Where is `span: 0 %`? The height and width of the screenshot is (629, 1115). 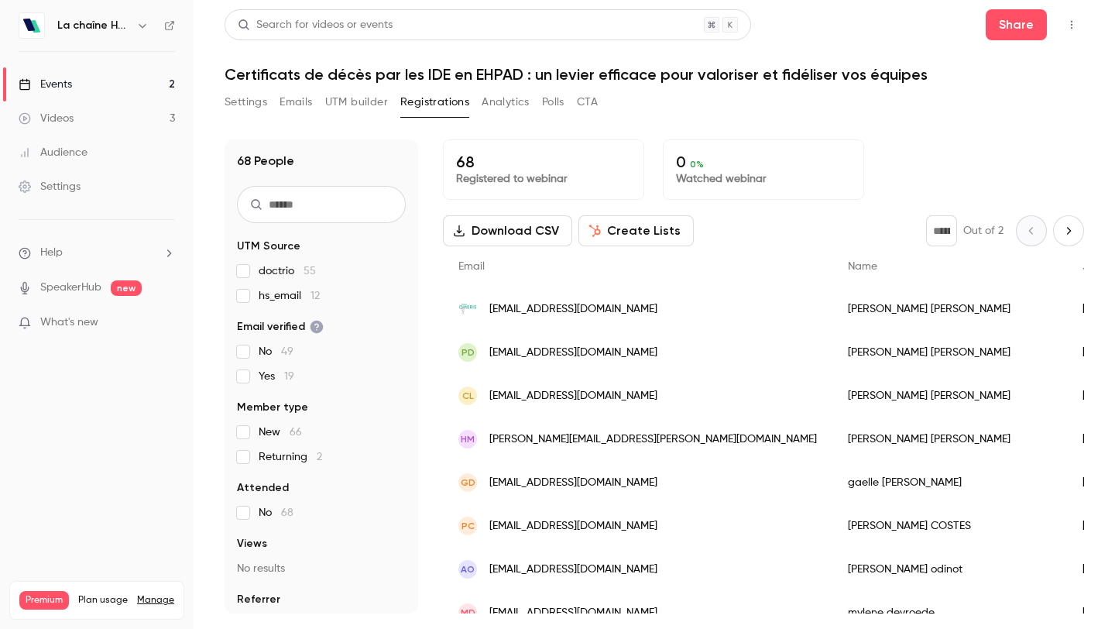 span: 0 % is located at coordinates (697, 164).